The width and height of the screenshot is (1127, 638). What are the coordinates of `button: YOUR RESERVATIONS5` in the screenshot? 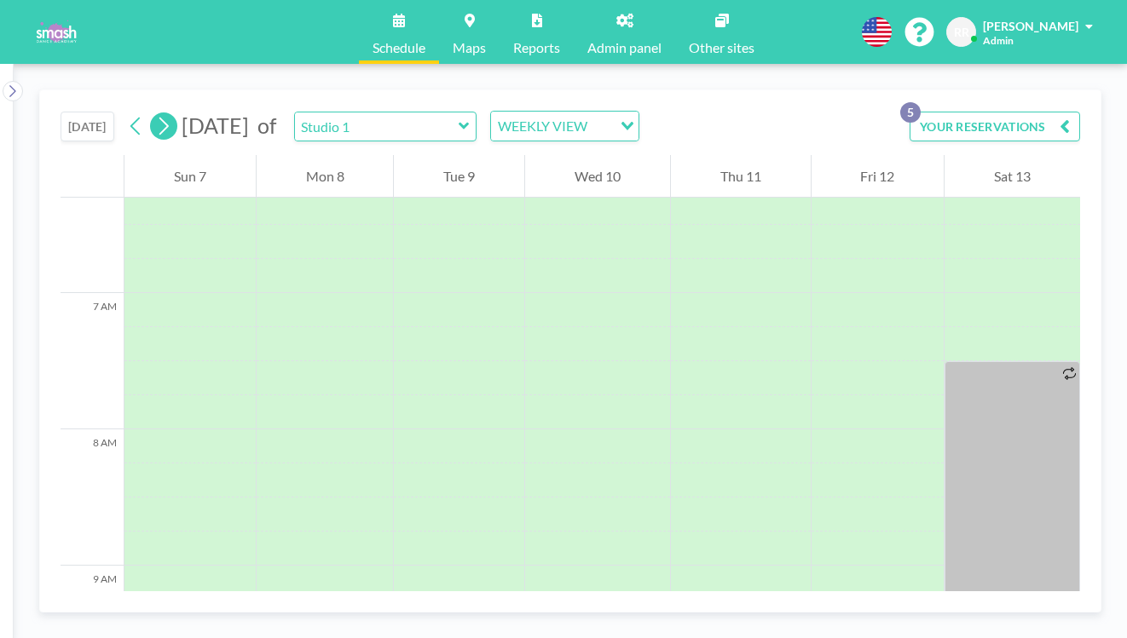 It's located at (995, 126).